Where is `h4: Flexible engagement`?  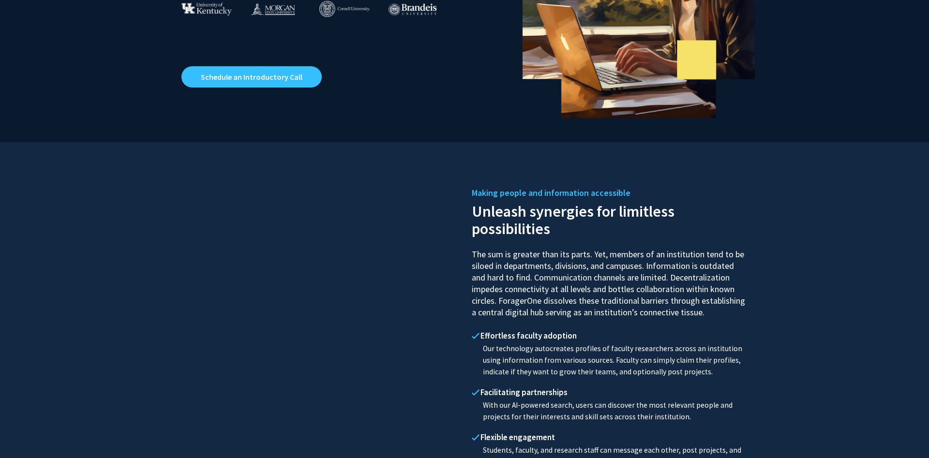 h4: Flexible engagement is located at coordinates (610, 437).